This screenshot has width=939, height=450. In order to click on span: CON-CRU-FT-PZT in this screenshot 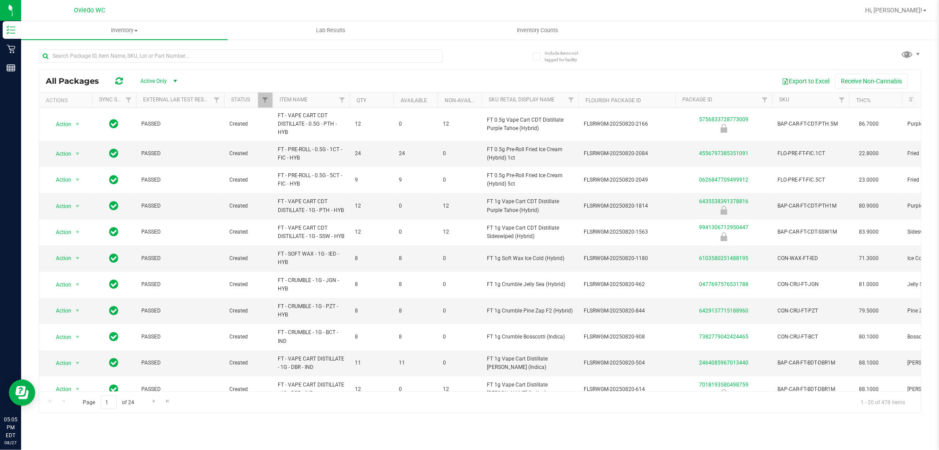, I will do `click(811, 310)`.